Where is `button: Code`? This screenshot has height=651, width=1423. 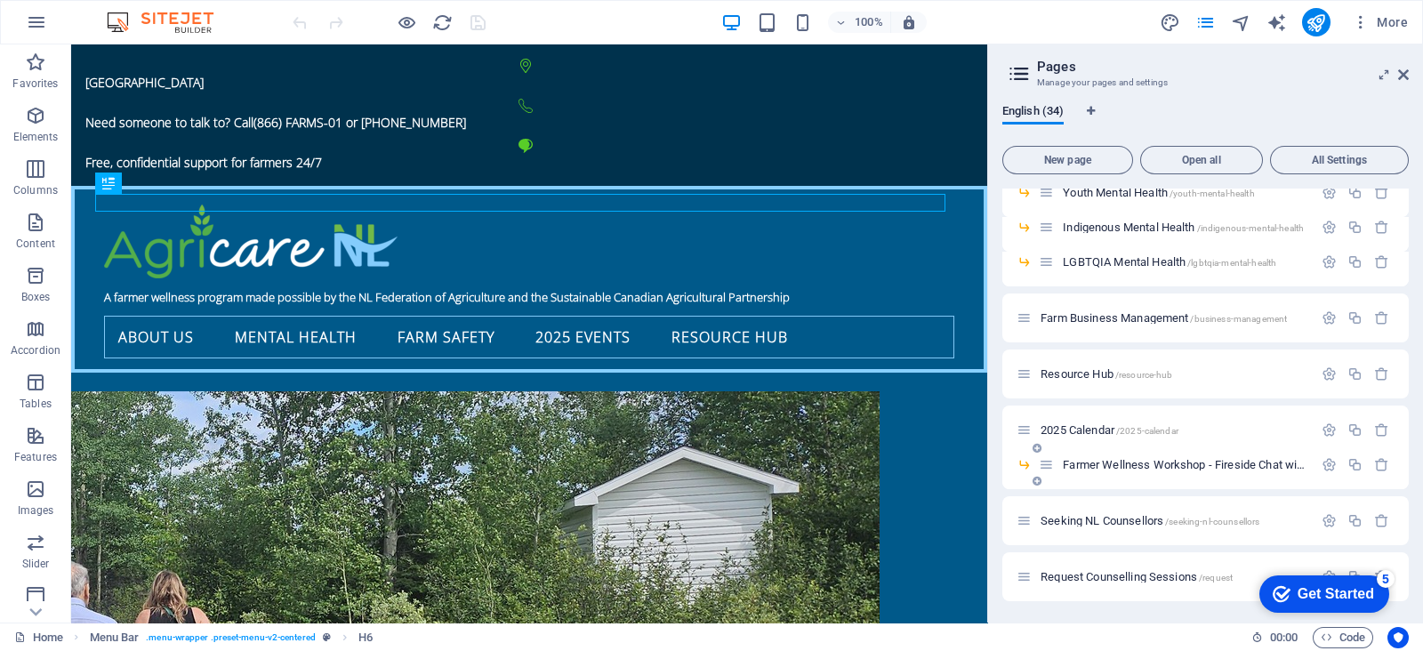
button: Code is located at coordinates (1343, 638).